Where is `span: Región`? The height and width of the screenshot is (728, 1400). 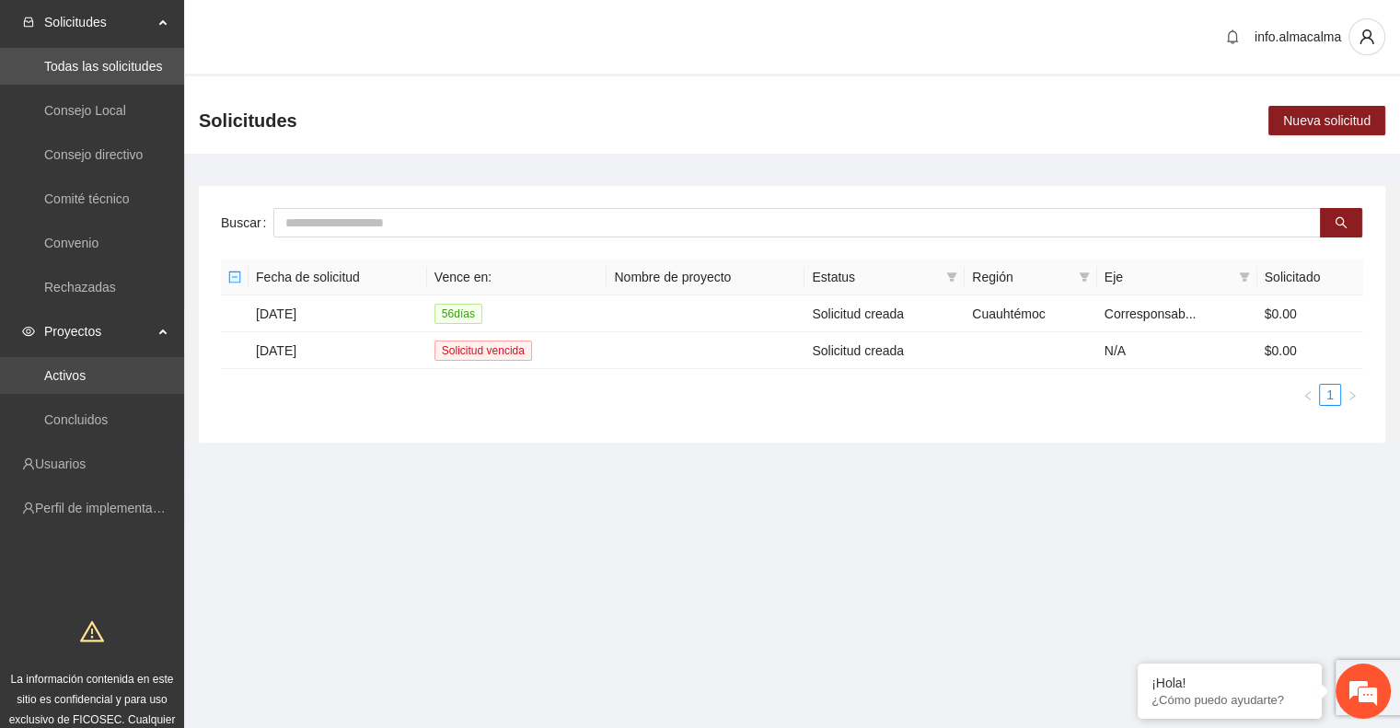
span: Región is located at coordinates (1021, 277).